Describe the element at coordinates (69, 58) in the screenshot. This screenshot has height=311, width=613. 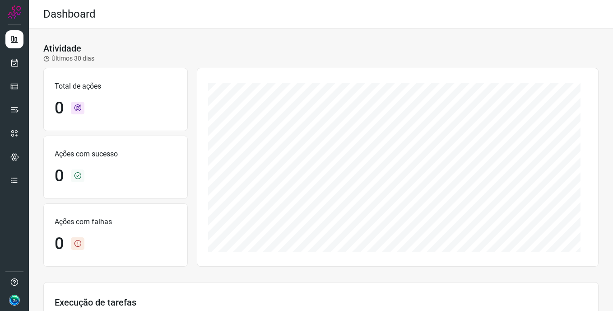
I see `p: Últimos 30 dias` at that location.